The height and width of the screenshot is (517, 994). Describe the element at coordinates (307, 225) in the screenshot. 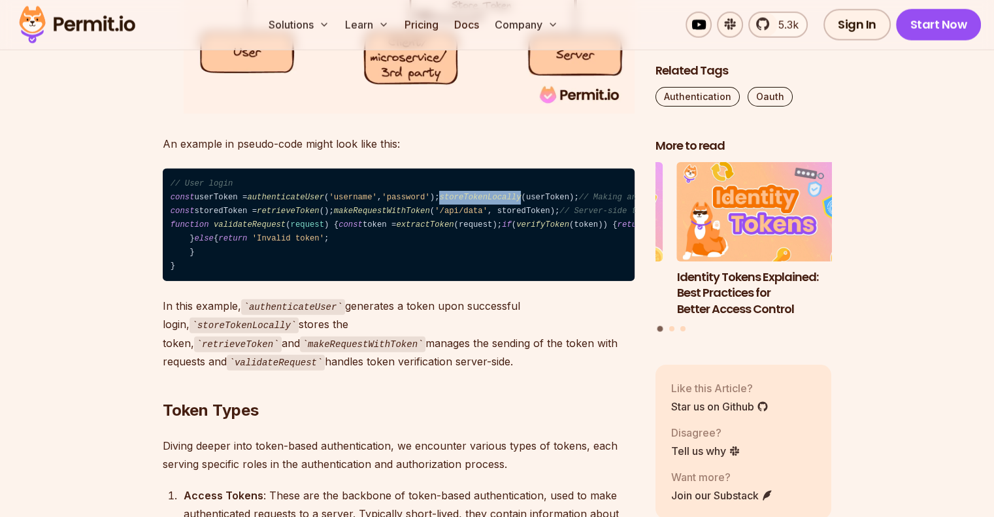

I see `span: request` at that location.